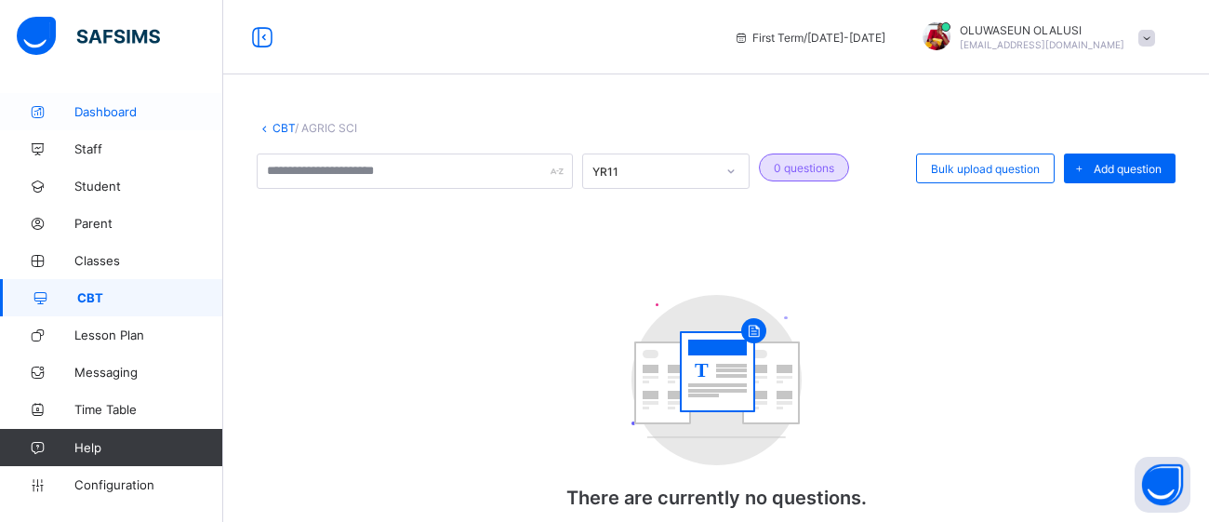 The width and height of the screenshot is (1209, 522). What do you see at coordinates (1042, 30) in the screenshot?
I see `span: OLUWASEUN OLALUSI` at bounding box center [1042, 30].